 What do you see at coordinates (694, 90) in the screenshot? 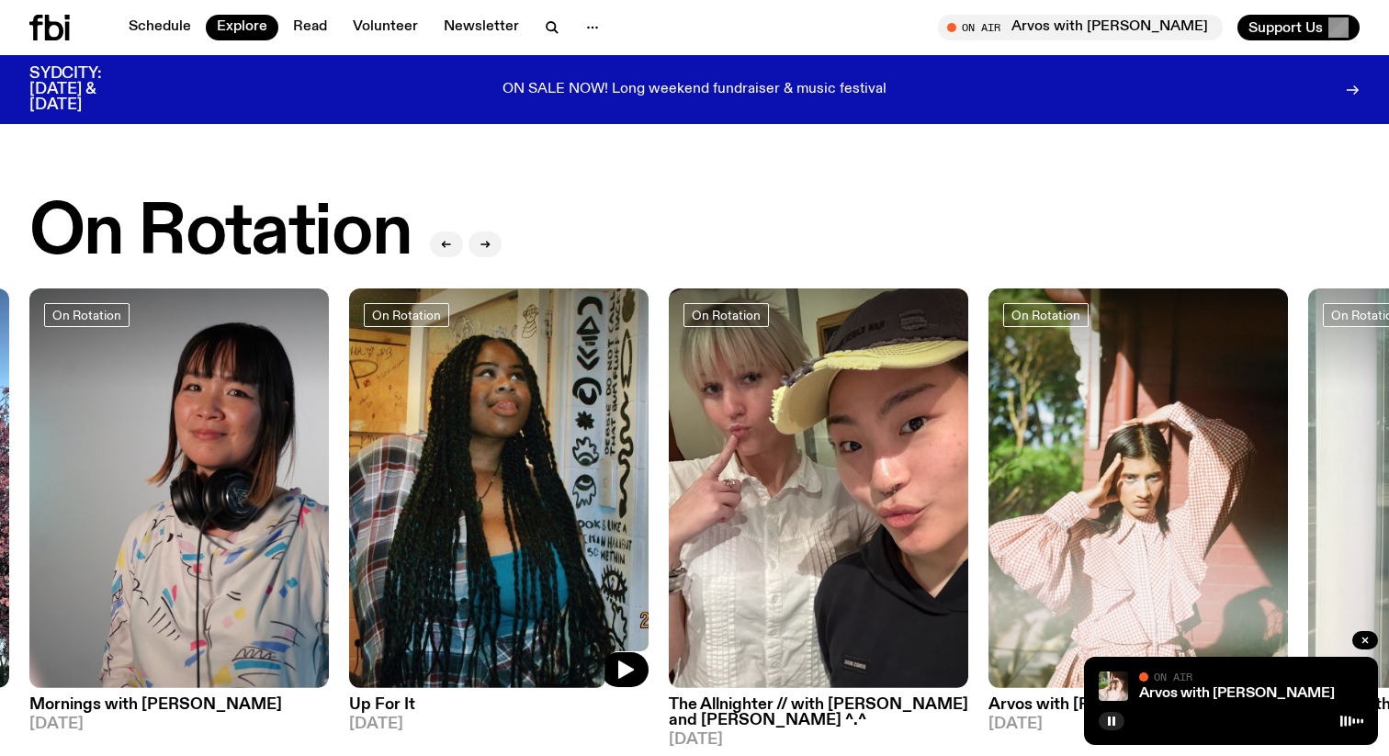
I see `p: ON SALE NOW! Long weekend fundraiser & music festival` at bounding box center [694, 90].